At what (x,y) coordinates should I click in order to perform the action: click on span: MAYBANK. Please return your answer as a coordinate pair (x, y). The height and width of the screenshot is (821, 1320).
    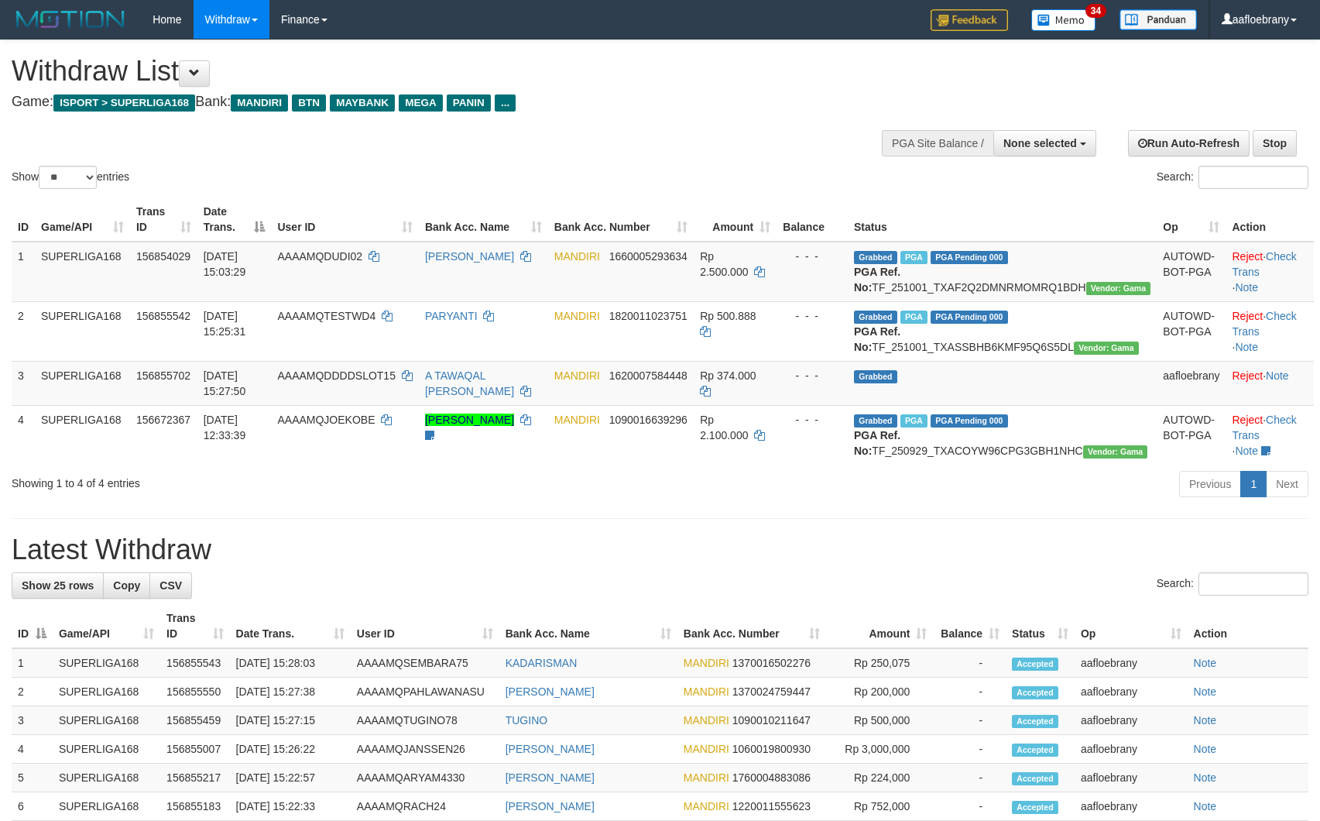
    Looking at the image, I should click on (362, 103).